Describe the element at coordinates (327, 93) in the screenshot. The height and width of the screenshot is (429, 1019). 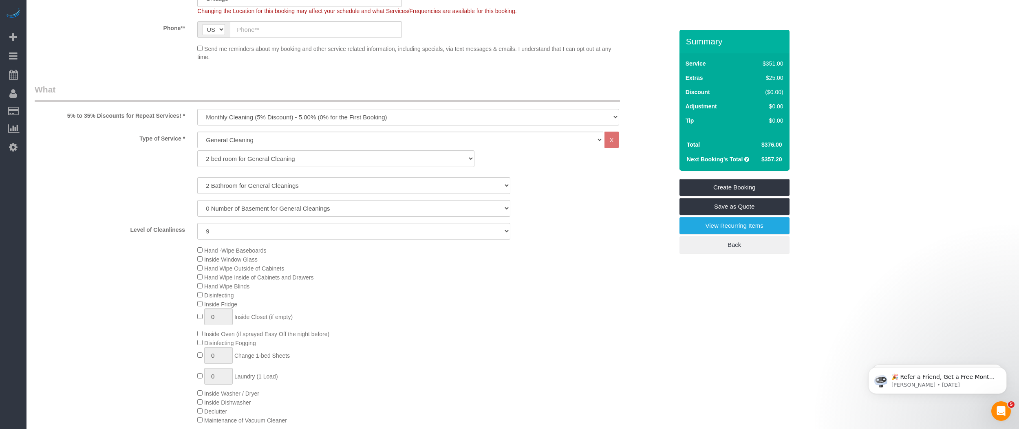
I see `legend: What` at that location.